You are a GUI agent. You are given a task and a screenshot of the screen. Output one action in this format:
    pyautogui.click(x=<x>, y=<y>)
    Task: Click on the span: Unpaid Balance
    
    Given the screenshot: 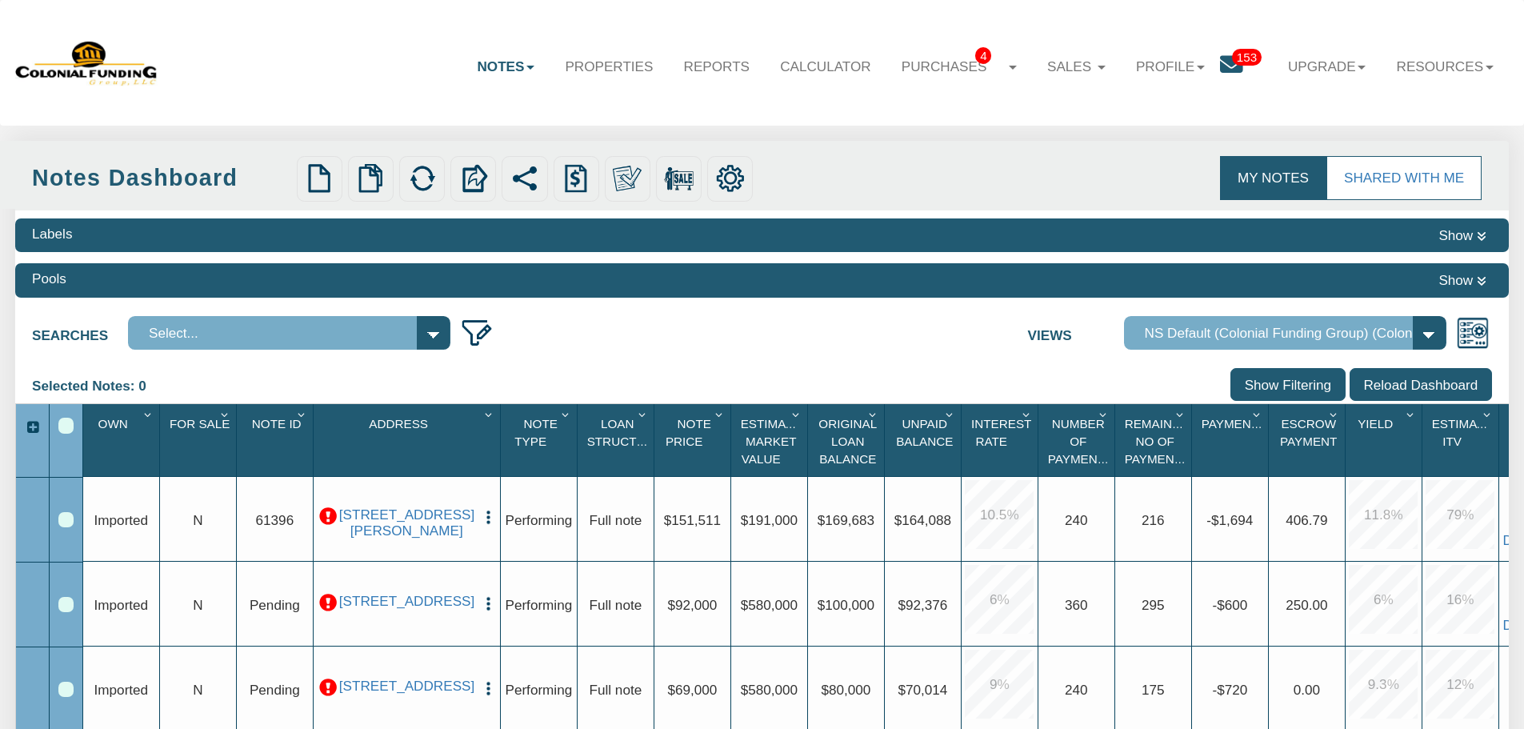 What is the action you would take?
    pyautogui.click(x=924, y=432)
    